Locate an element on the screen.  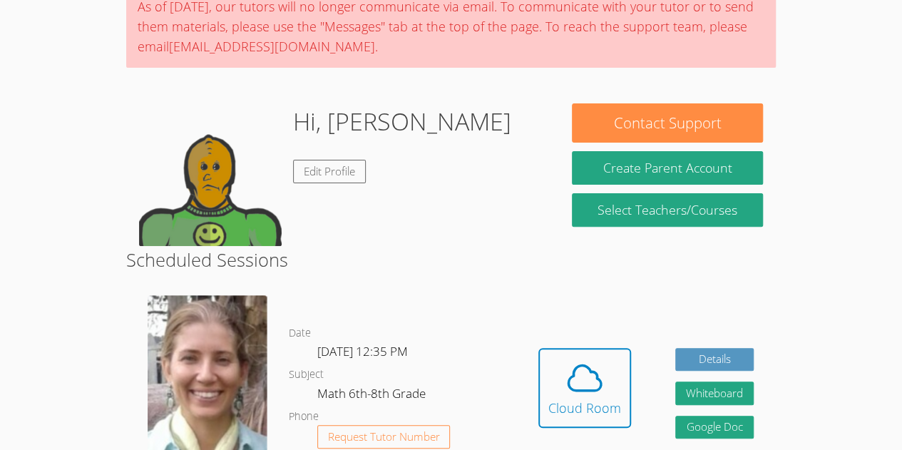
a: Details is located at coordinates (715, 360).